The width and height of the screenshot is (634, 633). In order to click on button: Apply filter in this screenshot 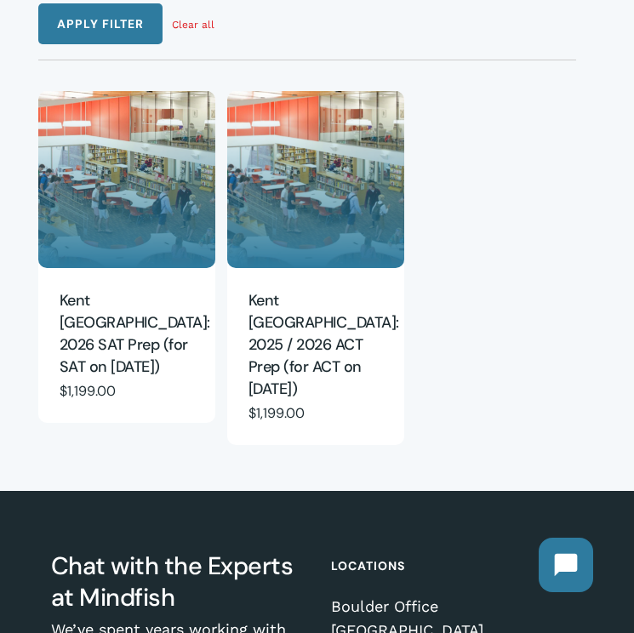, I will do `click(100, 24)`.